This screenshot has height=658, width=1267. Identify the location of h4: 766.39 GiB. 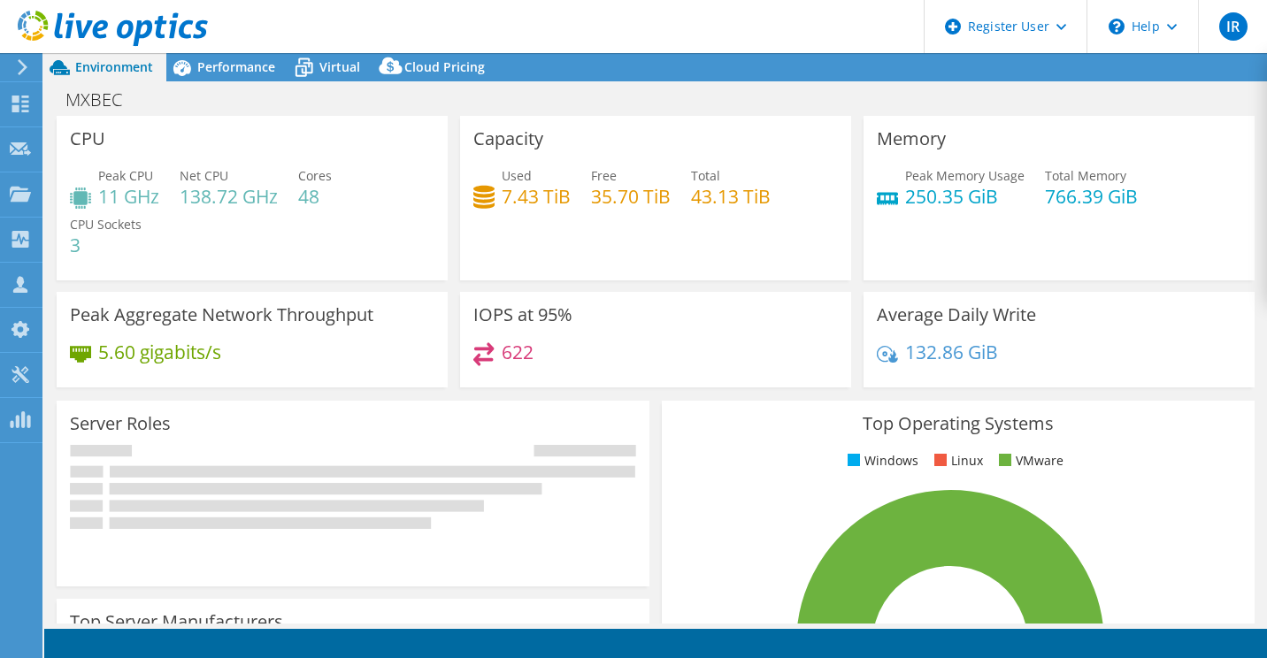
(1091, 196).